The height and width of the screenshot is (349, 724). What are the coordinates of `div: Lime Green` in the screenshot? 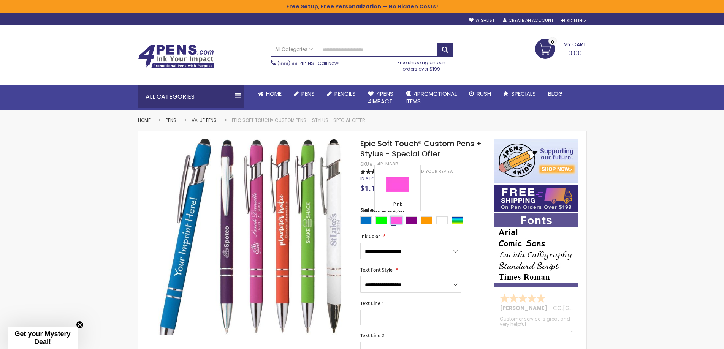 It's located at (381, 221).